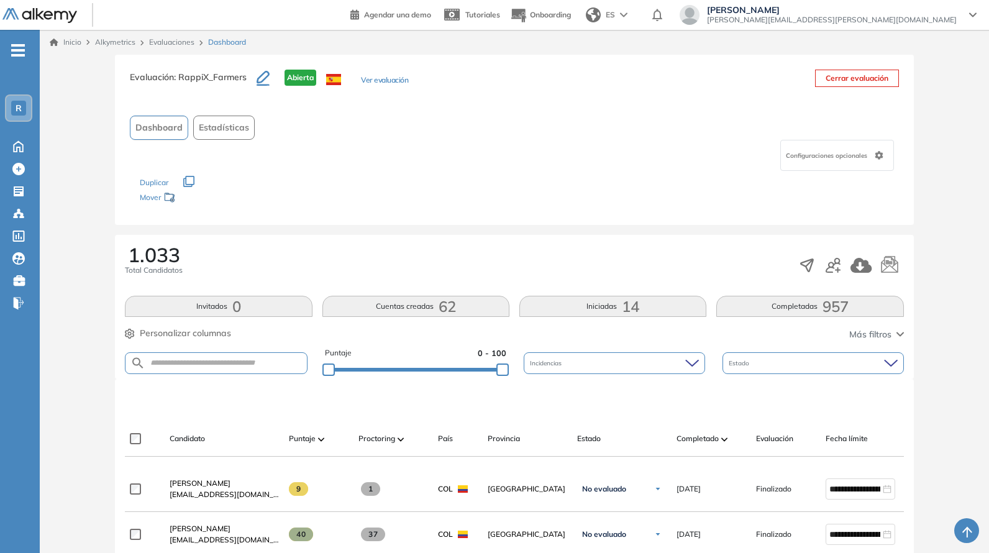  I want to click on button: Estadísticas, so click(224, 127).